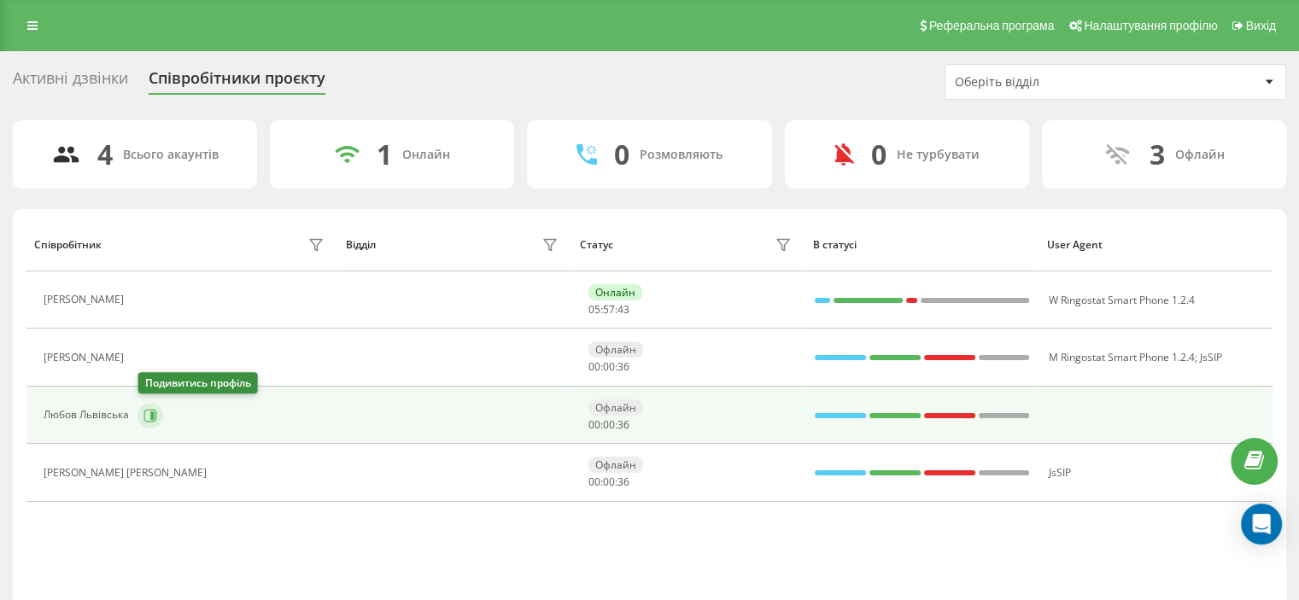  What do you see at coordinates (992, 26) in the screenshot?
I see `span: Реферальна програма` at bounding box center [992, 26].